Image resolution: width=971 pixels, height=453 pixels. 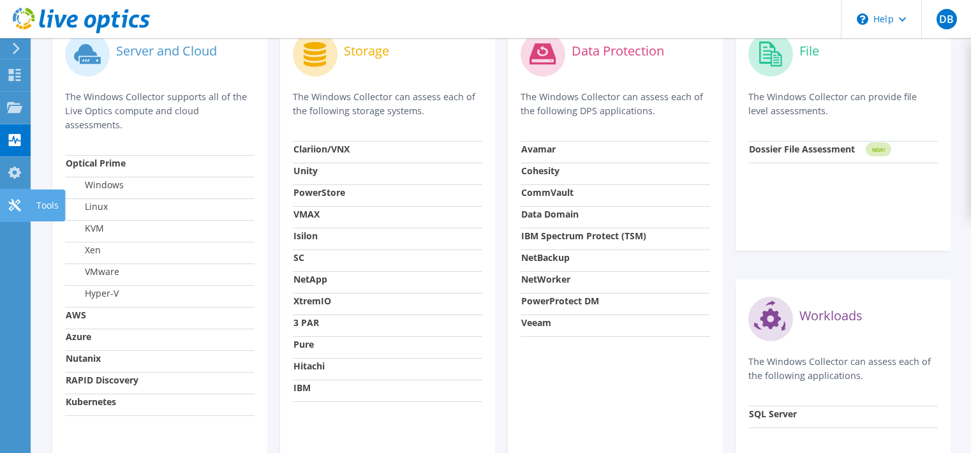 What do you see at coordinates (93, 272) in the screenshot?
I see `label: VMware` at bounding box center [93, 272].